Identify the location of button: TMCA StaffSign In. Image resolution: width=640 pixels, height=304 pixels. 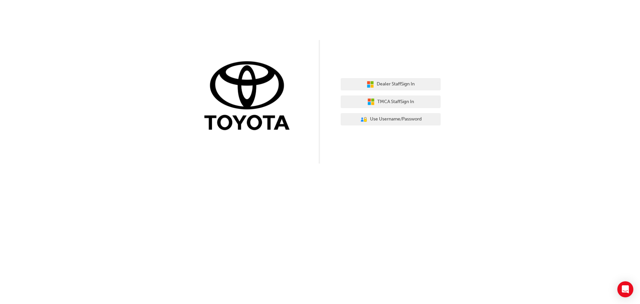
(391, 102).